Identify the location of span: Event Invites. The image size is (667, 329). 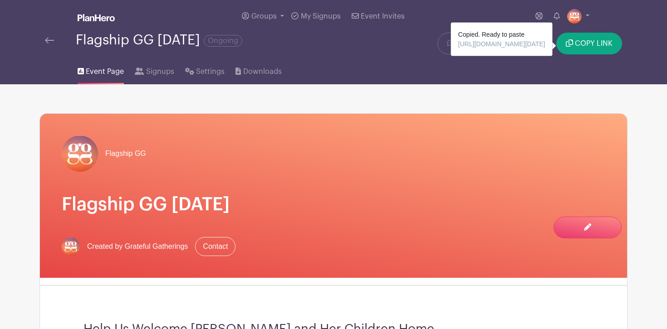
(382, 16).